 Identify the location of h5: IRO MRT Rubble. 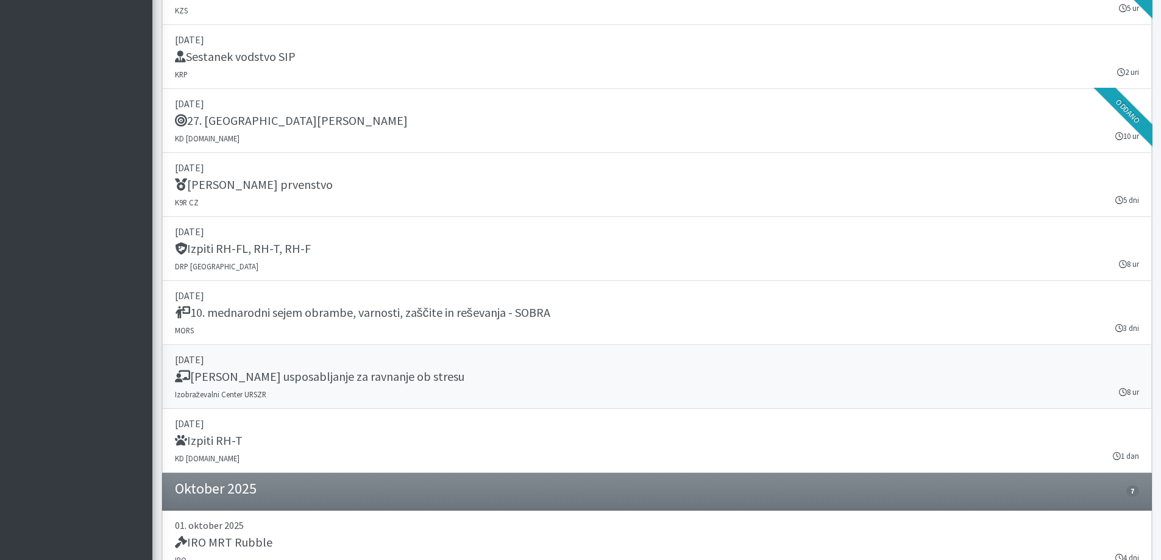
(224, 542).